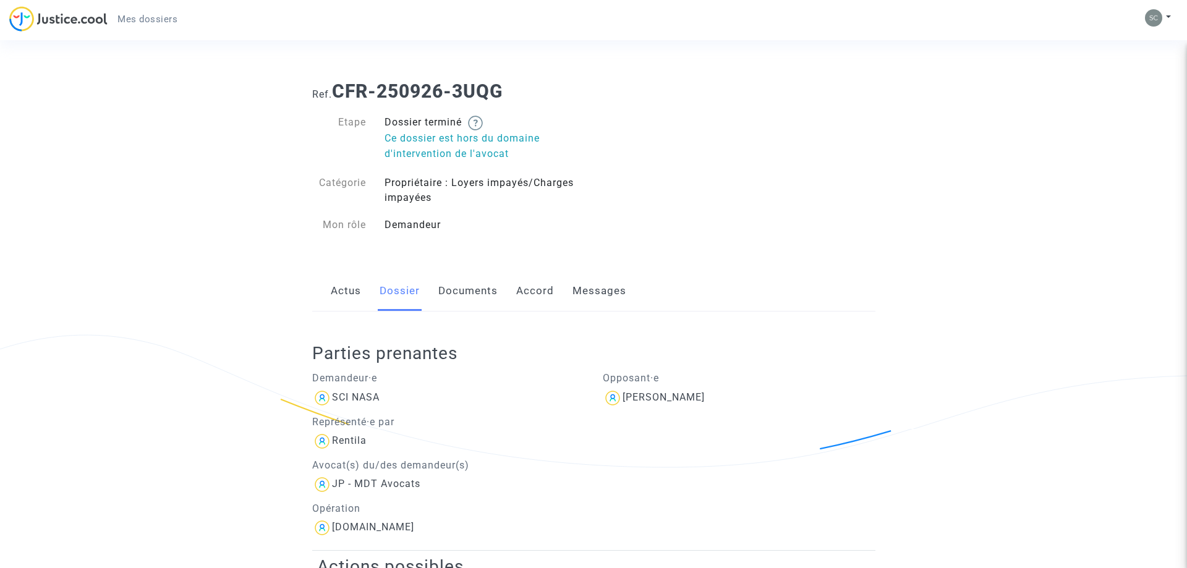 This screenshot has height=568, width=1187. Describe the element at coordinates (322, 94) in the screenshot. I see `span: Ref.` at that location.